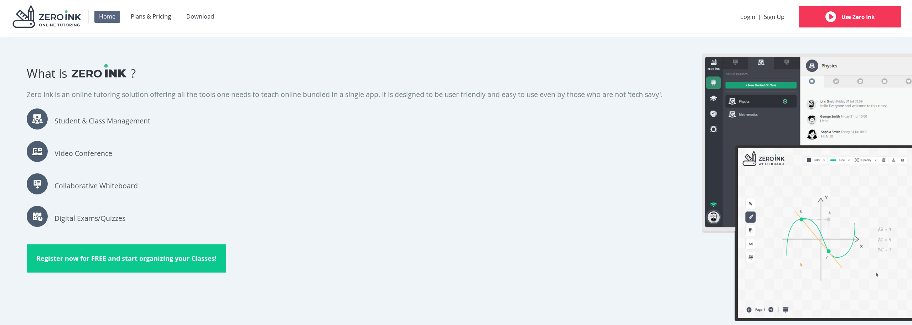 The width and height of the screenshot is (912, 325). Describe the element at coordinates (90, 218) in the screenshot. I see `div: Digital Exams/Quizzes` at that location.